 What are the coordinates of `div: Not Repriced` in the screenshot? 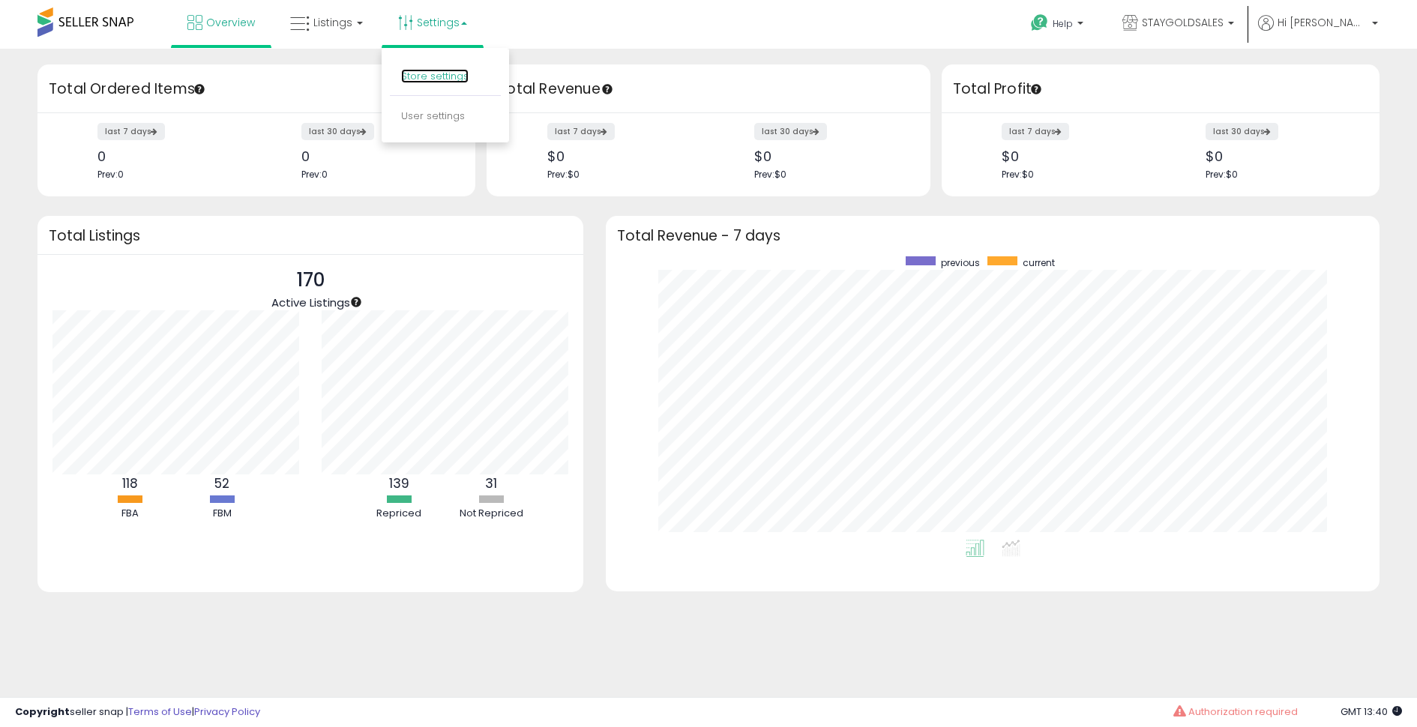 It's located at (491, 514).